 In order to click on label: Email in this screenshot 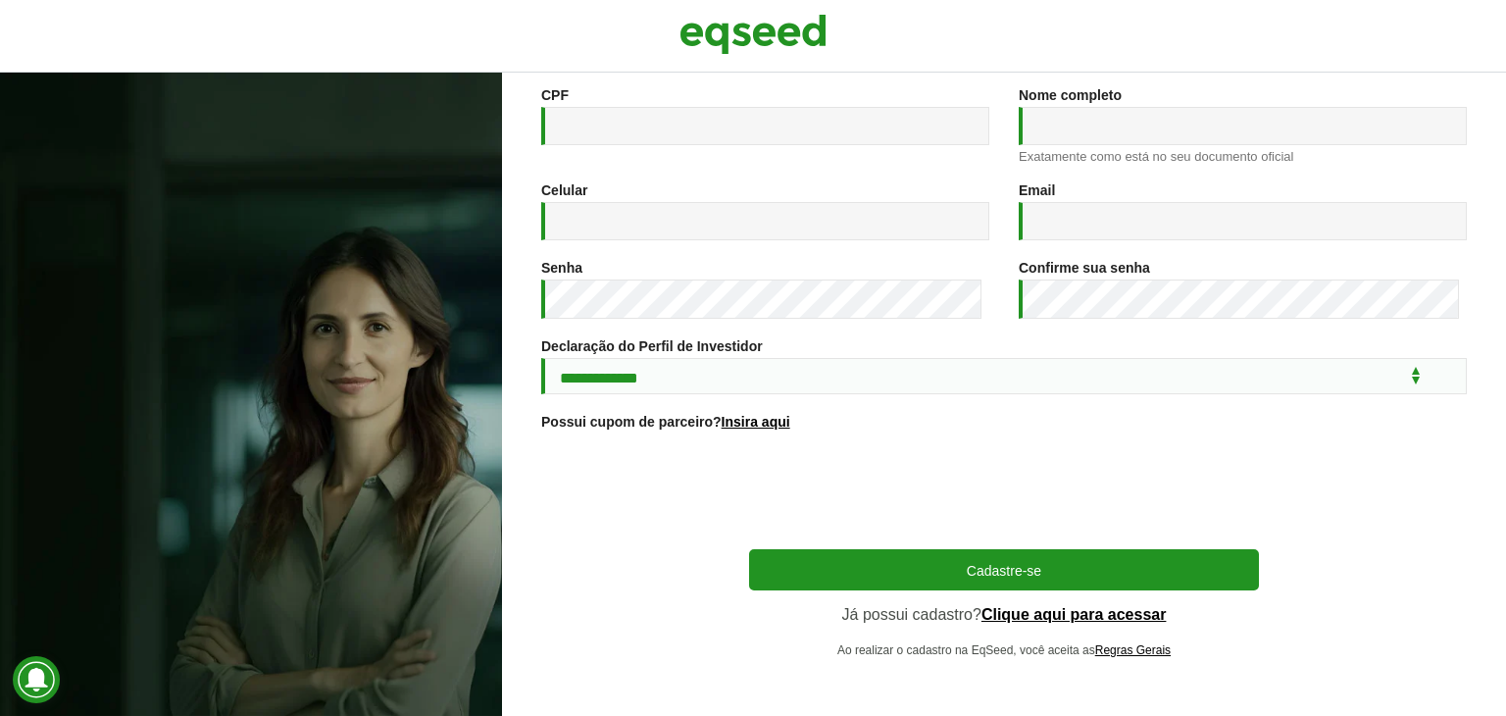, I will do `click(1037, 190)`.